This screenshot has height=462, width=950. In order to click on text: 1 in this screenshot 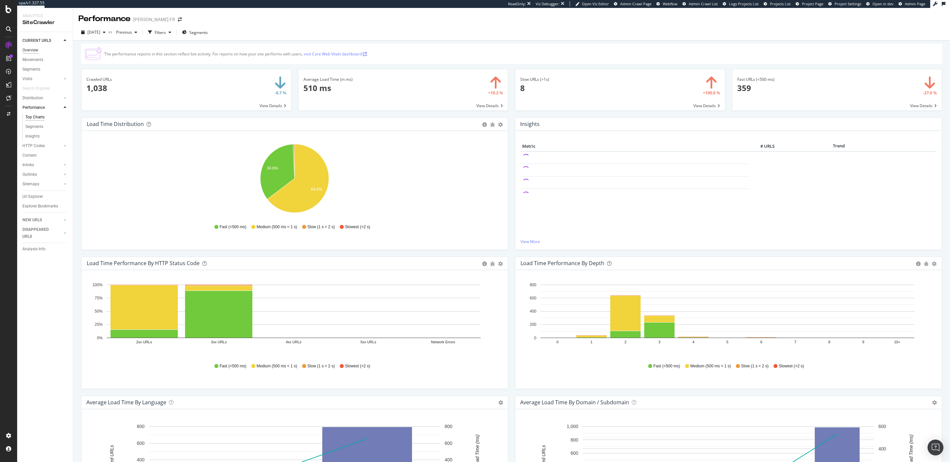, I will do `click(592, 342)`.